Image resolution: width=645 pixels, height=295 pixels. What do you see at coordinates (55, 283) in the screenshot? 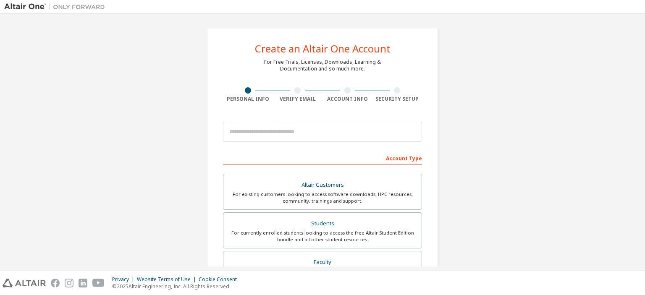
I see `img: facebook.svg` at bounding box center [55, 283].